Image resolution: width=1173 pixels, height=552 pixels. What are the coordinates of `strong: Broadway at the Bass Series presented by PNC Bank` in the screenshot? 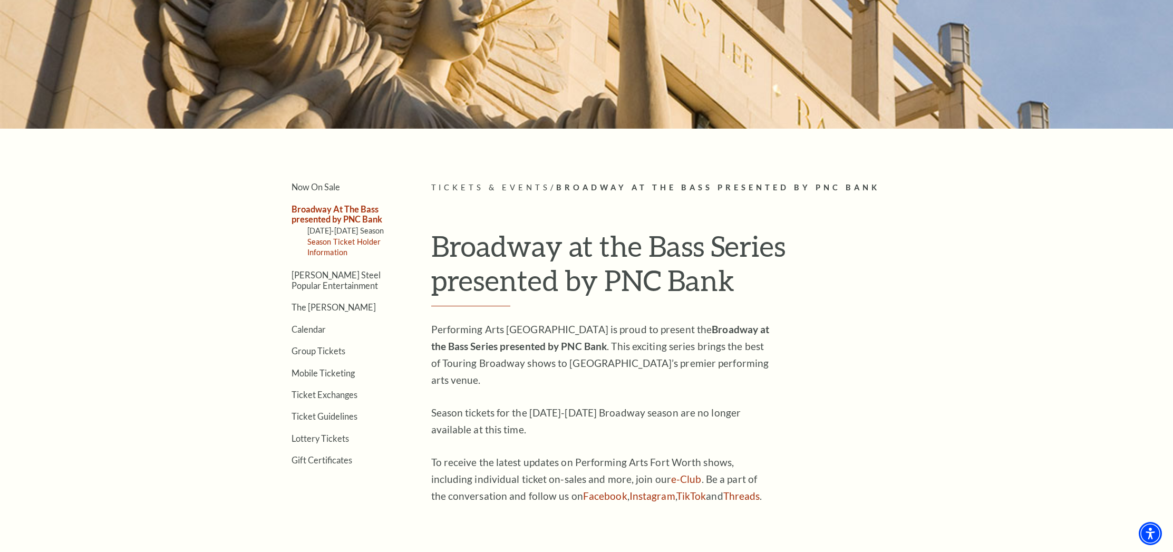 It's located at (600, 337).